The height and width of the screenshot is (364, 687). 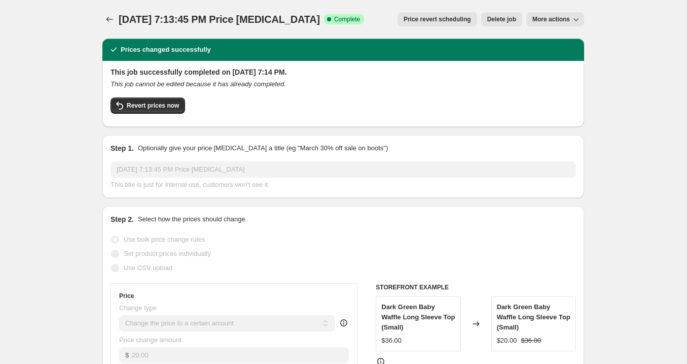 I want to click on button: More actions, so click(x=556, y=19).